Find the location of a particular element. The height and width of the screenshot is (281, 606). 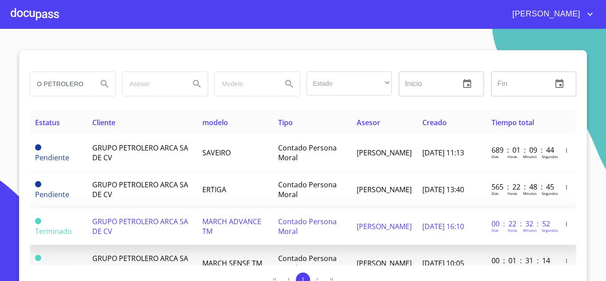

span: Tiempo total is located at coordinates (513, 122).